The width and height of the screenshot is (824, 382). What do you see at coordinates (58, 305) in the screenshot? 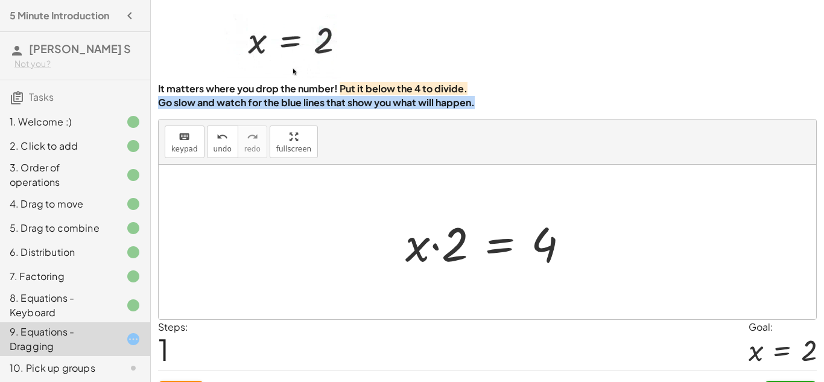
I see `div: 8. Equations - Keyboard` at bounding box center [58, 305].